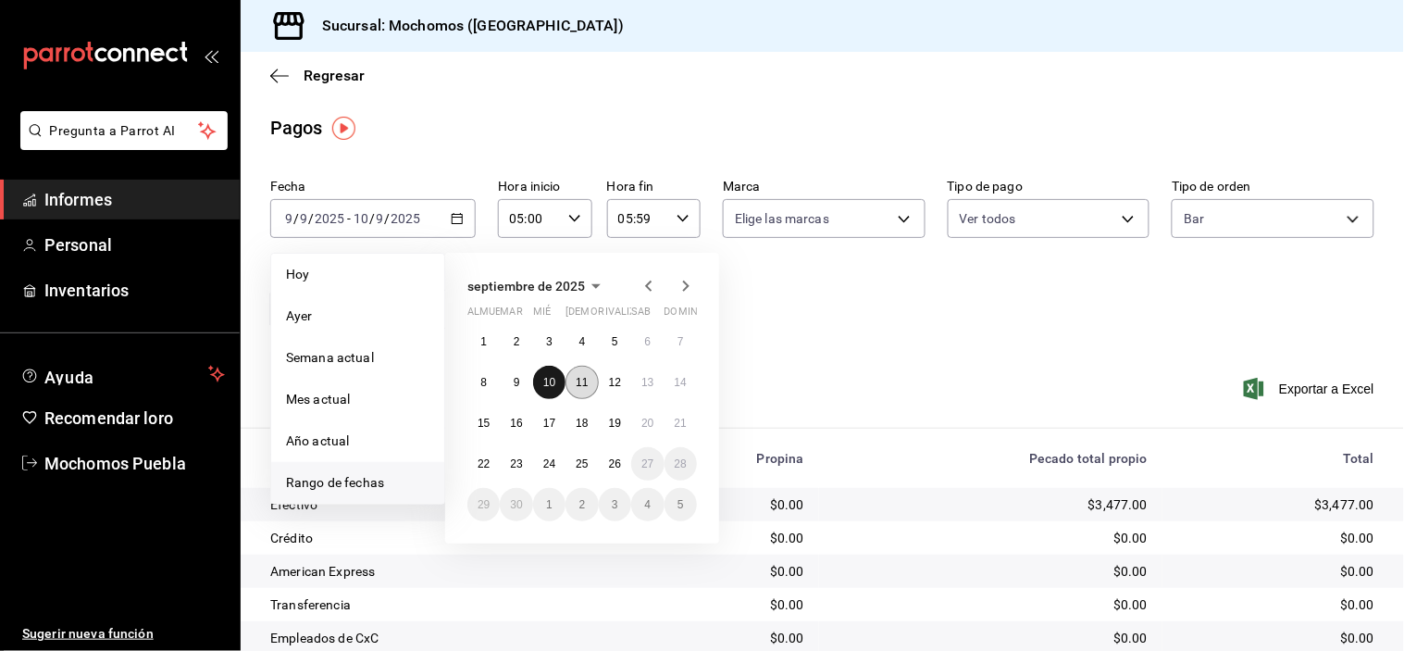 This screenshot has height=651, width=1404. I want to click on font: dominio, so click(687, 311).